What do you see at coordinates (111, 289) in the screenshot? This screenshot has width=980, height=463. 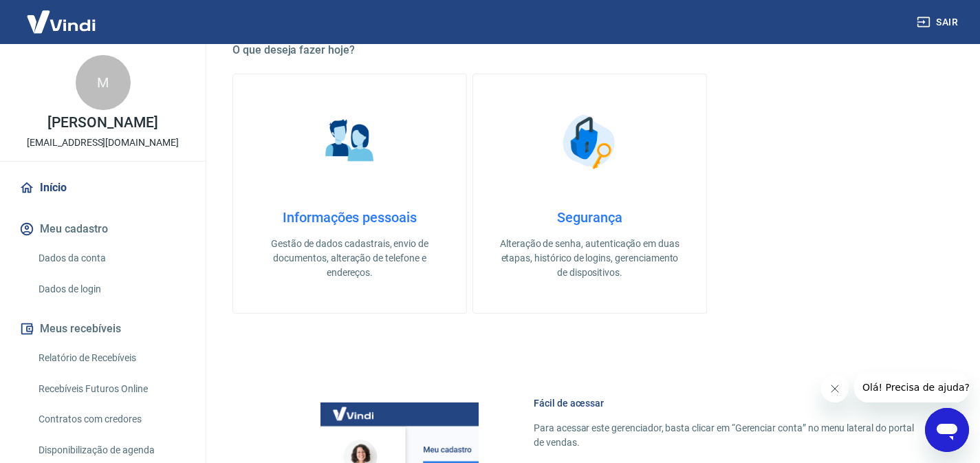 I see `a: Dados de login` at bounding box center [111, 289].